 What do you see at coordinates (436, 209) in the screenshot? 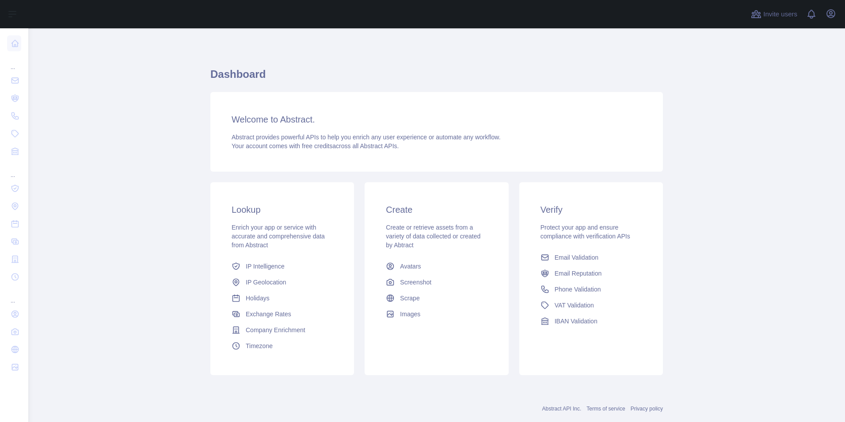
I see `h3: Create` at bounding box center [436, 209].